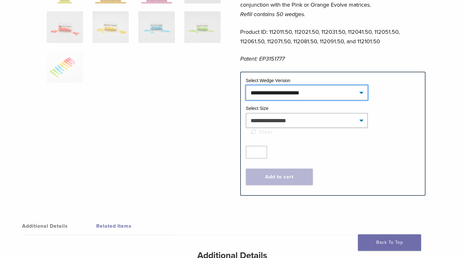  Describe the element at coordinates (59, 226) in the screenshot. I see `a: Additional Details` at that location.